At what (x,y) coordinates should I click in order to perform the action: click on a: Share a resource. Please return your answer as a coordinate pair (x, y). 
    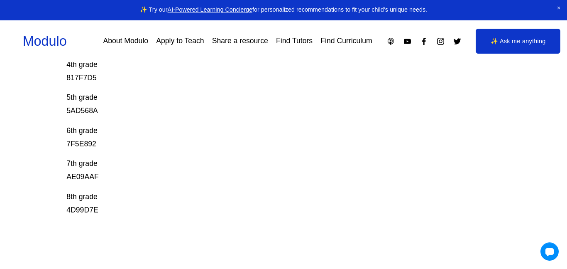
    Looking at the image, I should click on (240, 41).